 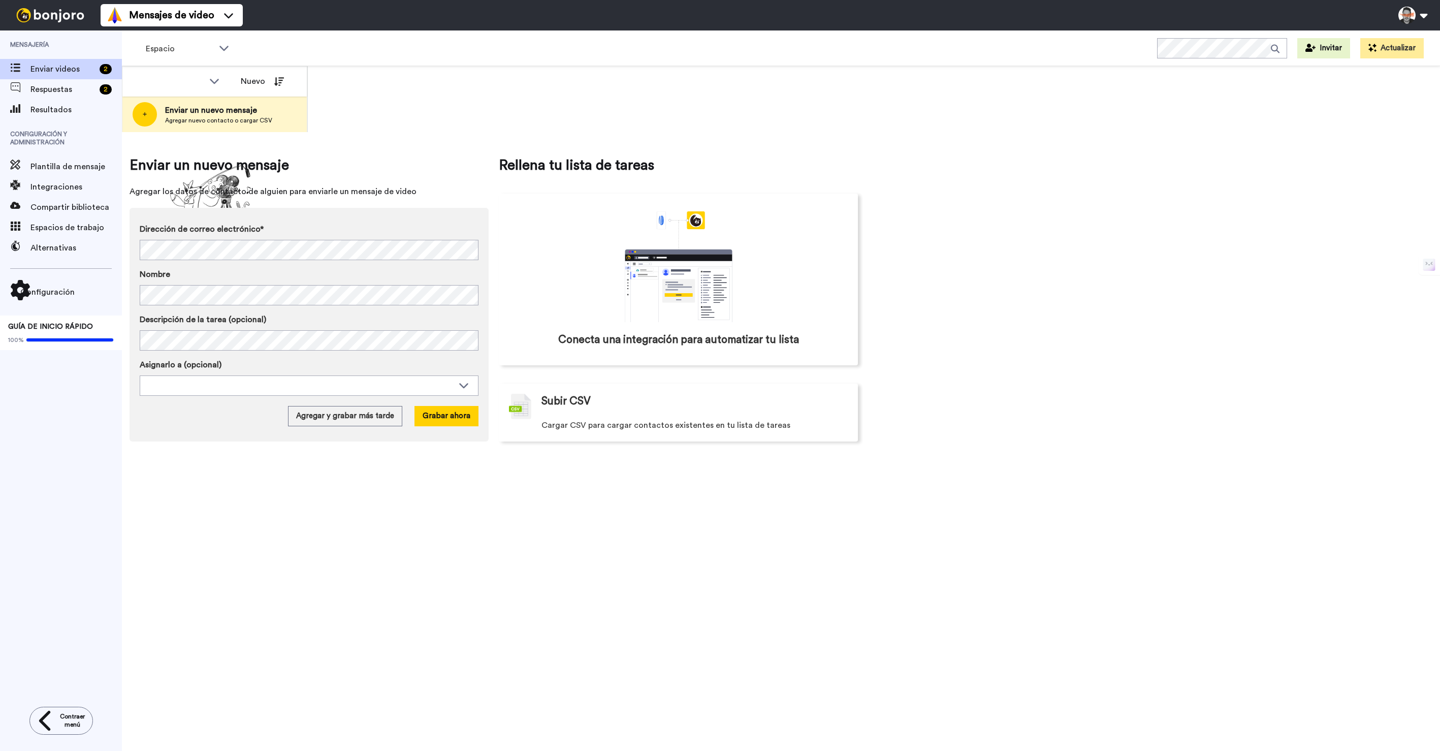 I want to click on button: Grabar ahora, so click(x=447, y=416).